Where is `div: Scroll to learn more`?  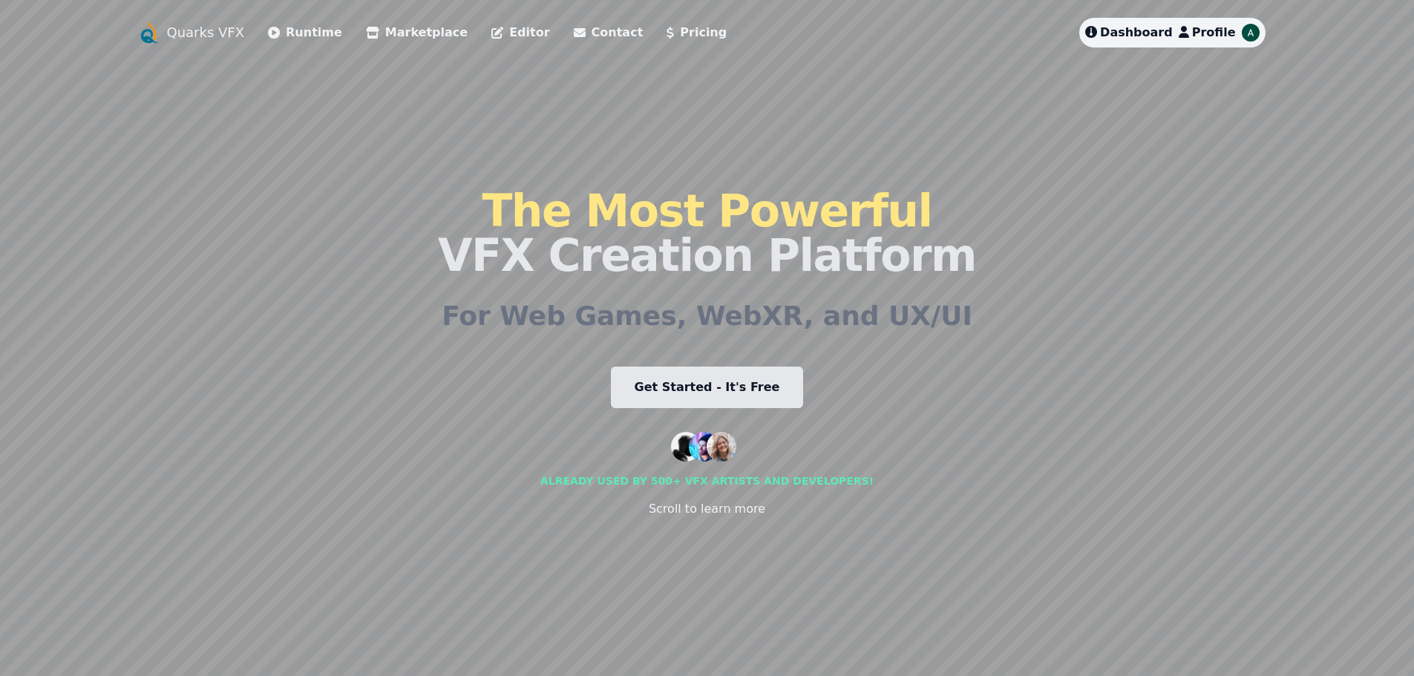 div: Scroll to learn more is located at coordinates (707, 509).